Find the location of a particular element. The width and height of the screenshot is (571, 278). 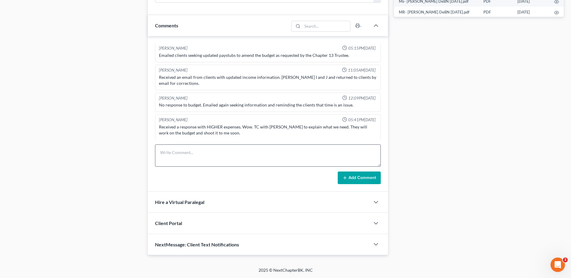

span: Hire a Virtual Paralegal is located at coordinates (180, 202).